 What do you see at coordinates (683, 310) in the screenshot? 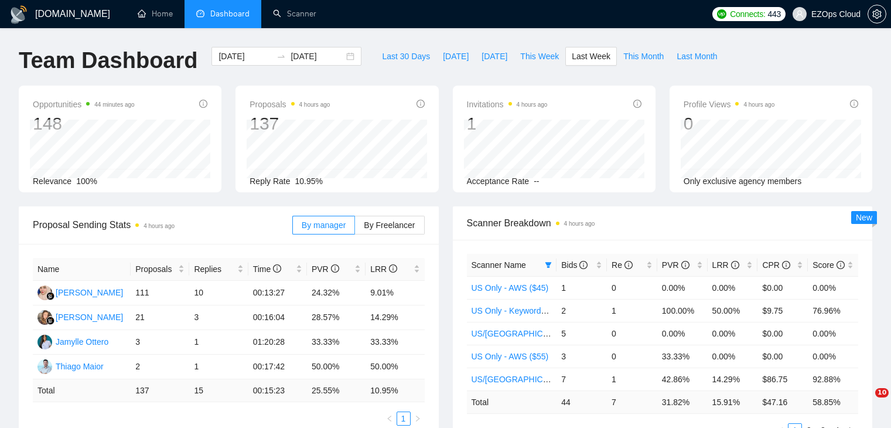
I see `td: 100.00%` at bounding box center [683, 310].